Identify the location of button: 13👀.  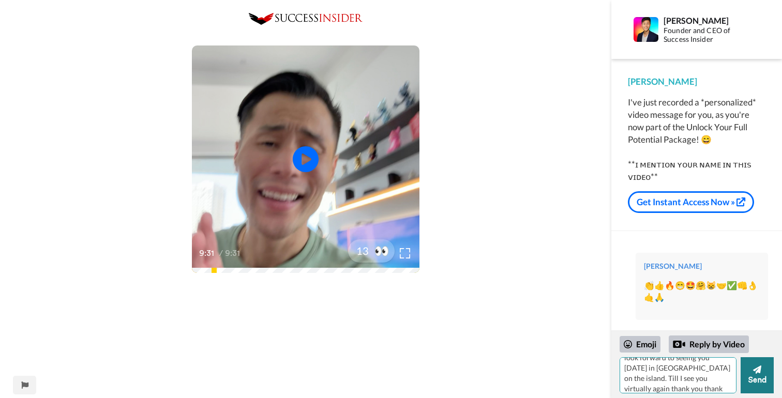
(371, 251).